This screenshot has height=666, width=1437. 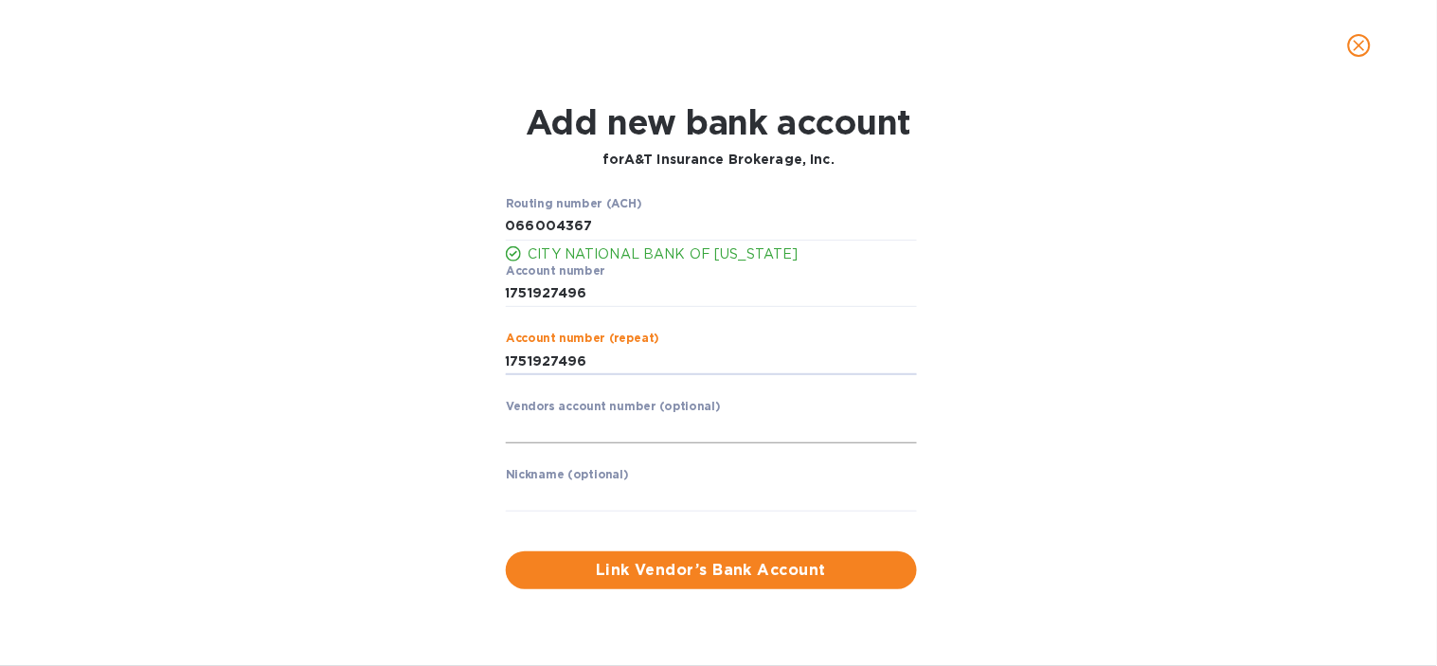 I want to click on button: Link Vendor’s Bank Account, so click(x=711, y=570).